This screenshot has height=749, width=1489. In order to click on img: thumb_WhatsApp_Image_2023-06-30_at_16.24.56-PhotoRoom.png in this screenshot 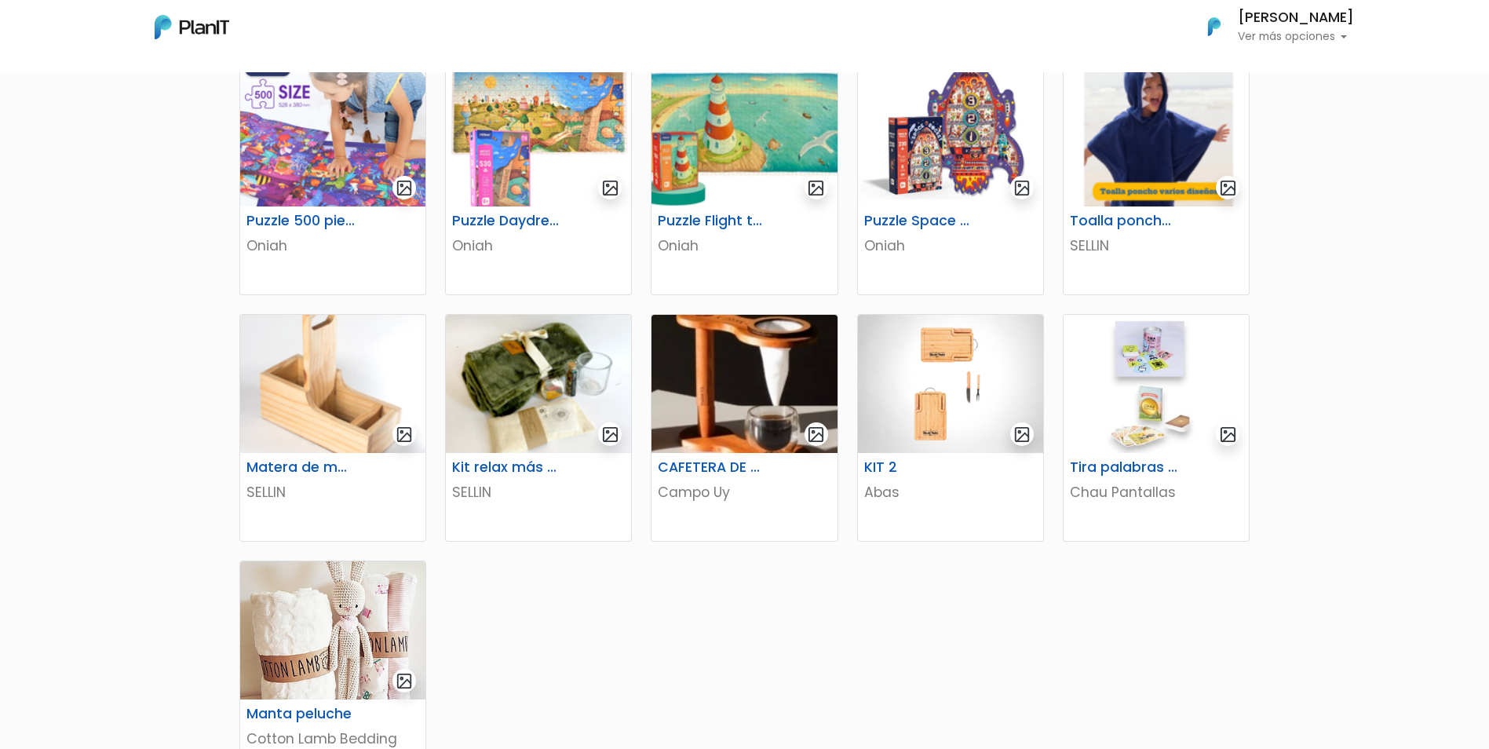, I will do `click(950, 384)`.